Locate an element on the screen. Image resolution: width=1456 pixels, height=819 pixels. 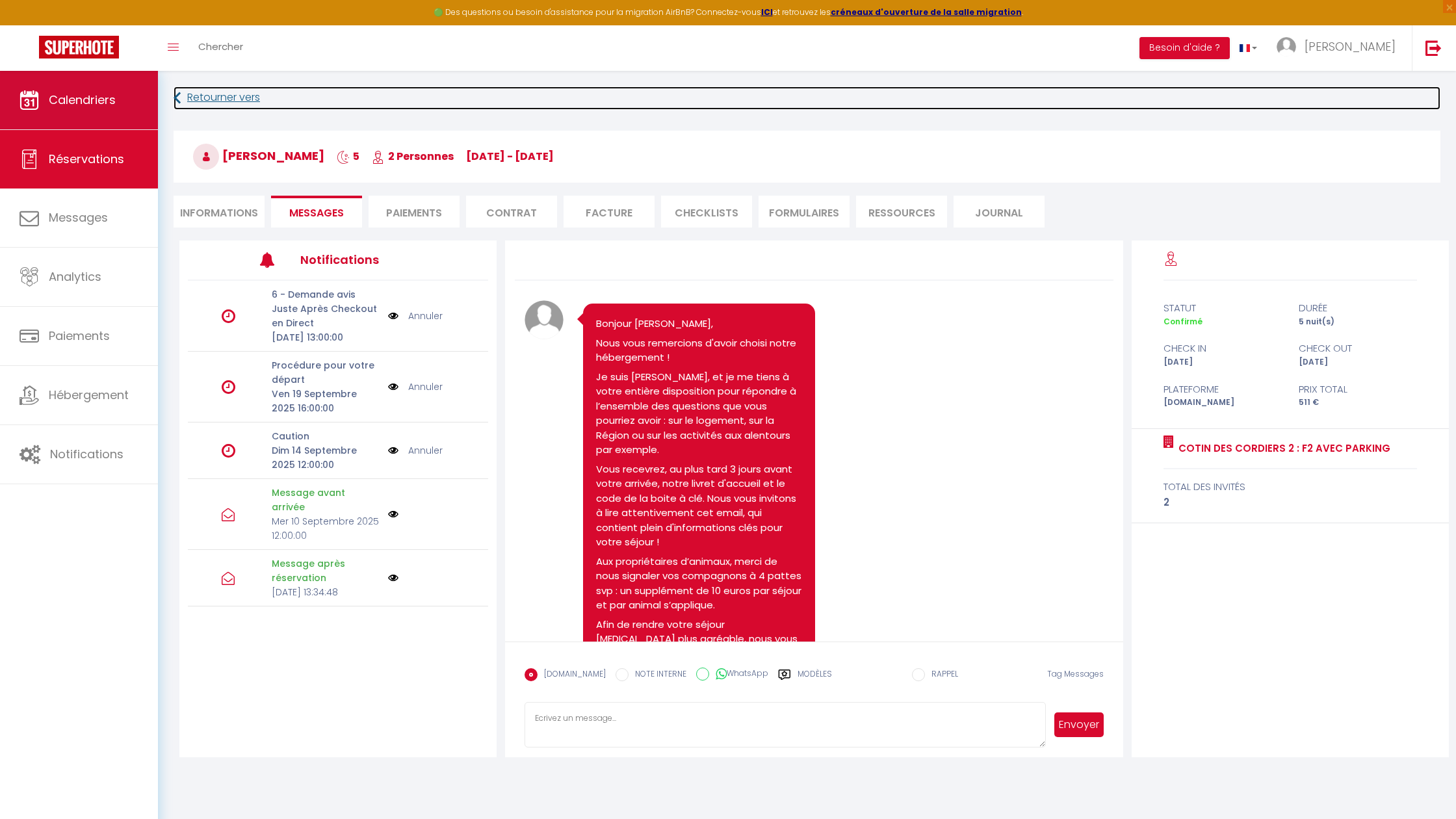
span: Tag Messages is located at coordinates (1076, 673).